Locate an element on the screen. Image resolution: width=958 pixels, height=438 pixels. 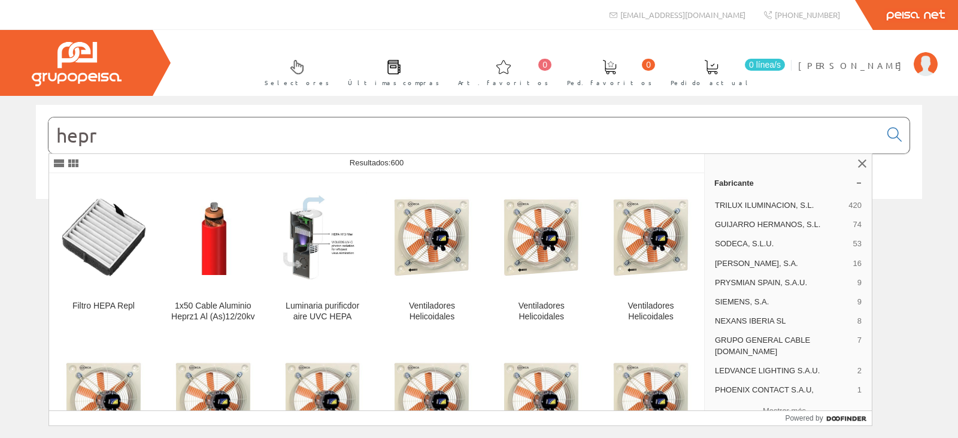
span: NEXANS IBERIA SL is located at coordinates (784, 321).